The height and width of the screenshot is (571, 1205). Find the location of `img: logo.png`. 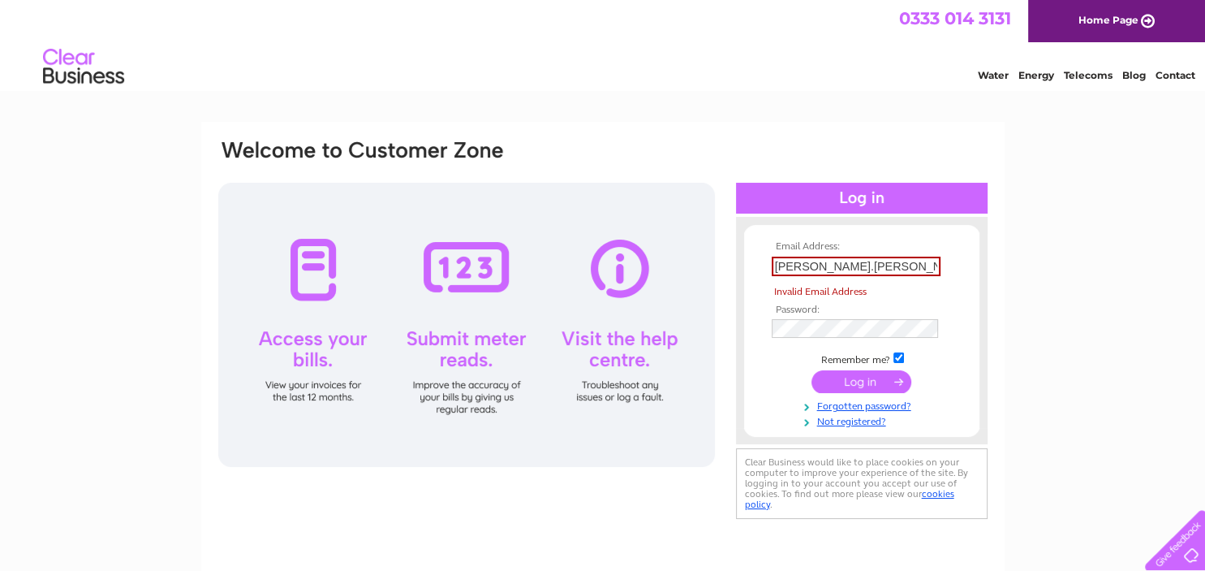

img: logo.png is located at coordinates (84, 67).